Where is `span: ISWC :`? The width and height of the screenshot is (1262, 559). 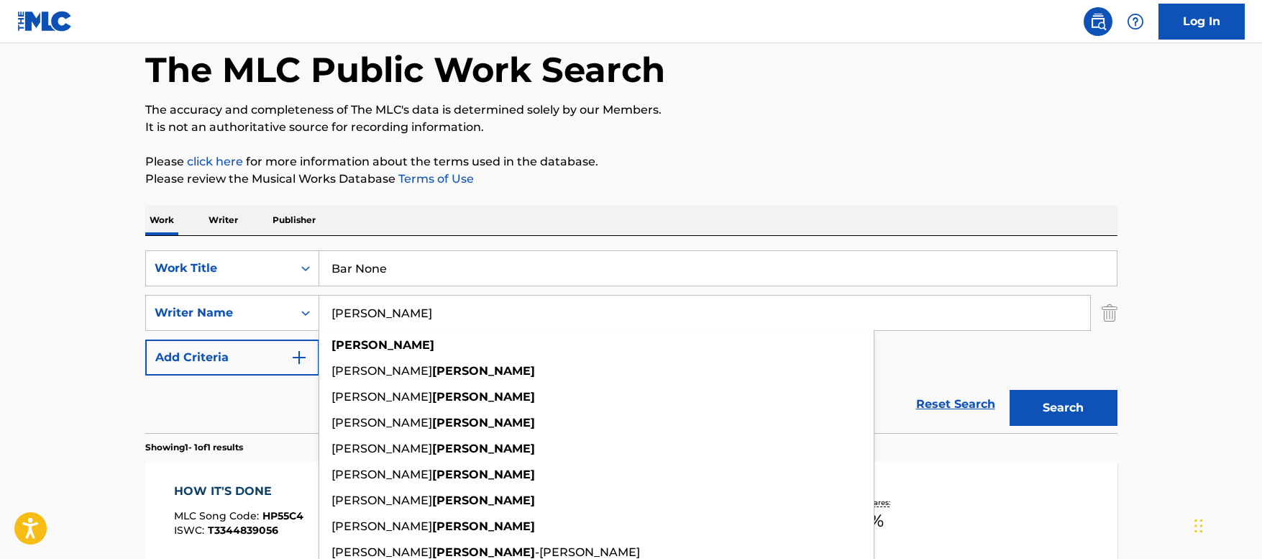 span: ISWC : is located at coordinates (190, 530).